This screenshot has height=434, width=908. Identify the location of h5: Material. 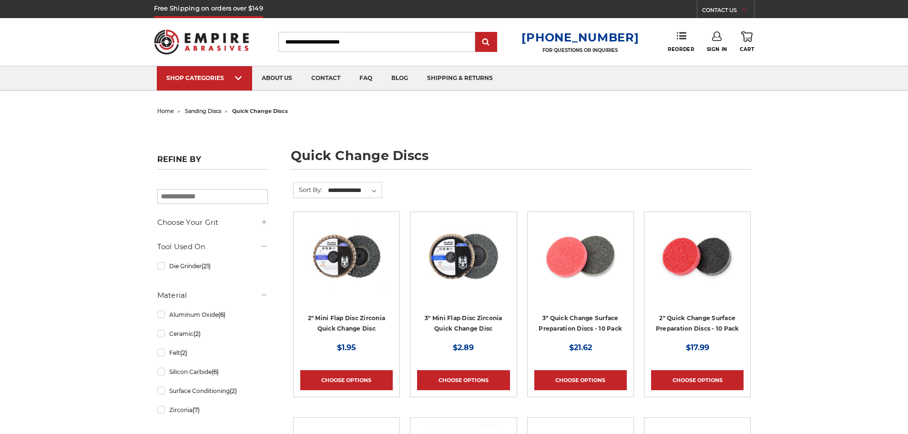
(212, 295).